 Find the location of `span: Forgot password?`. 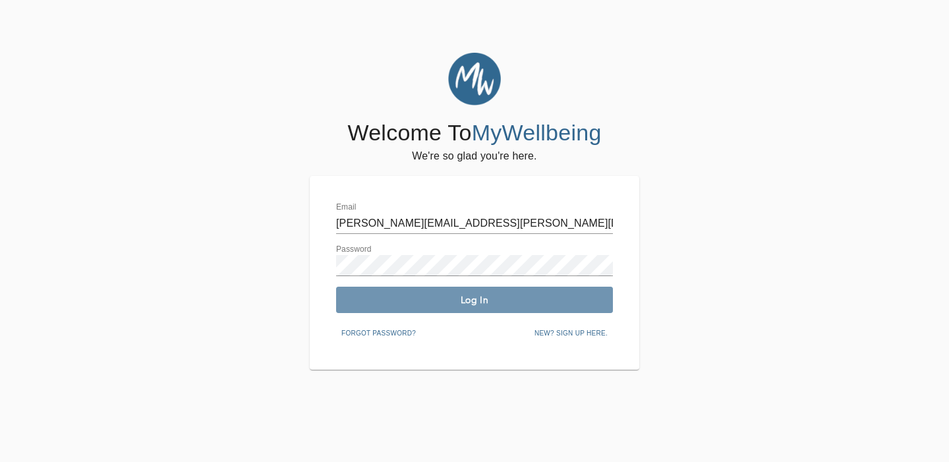

span: Forgot password? is located at coordinates (378, 333).